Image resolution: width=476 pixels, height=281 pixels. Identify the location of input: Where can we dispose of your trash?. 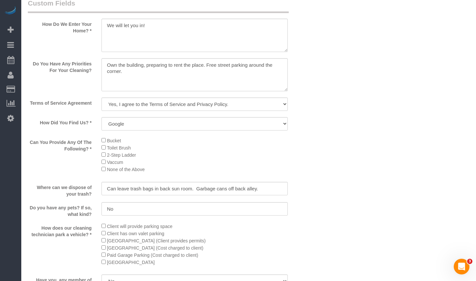
(195, 189).